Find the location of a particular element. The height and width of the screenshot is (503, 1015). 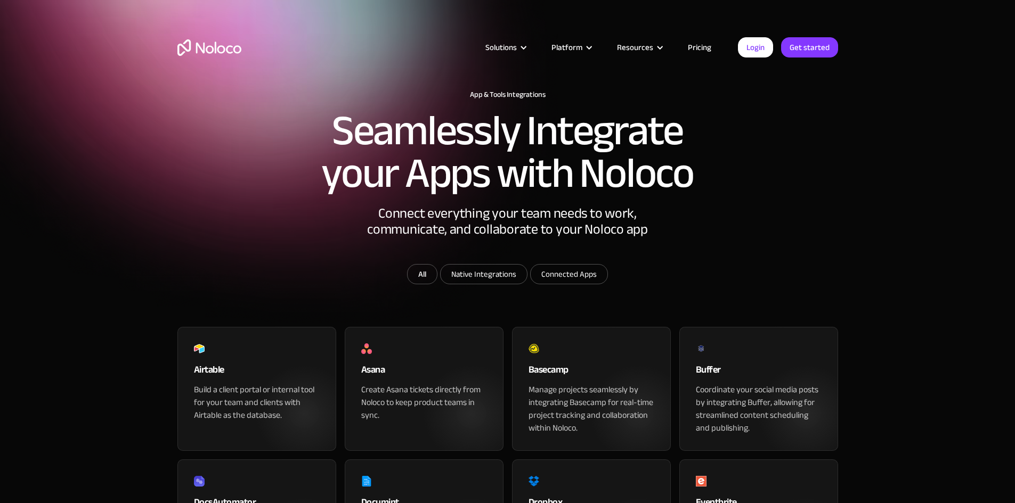

div: Airtable is located at coordinates (257, 373).